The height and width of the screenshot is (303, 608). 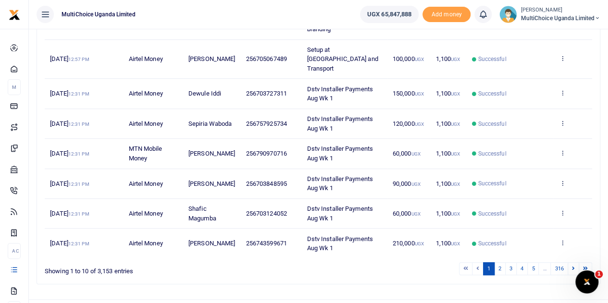 I want to click on a: 4, so click(x=522, y=269).